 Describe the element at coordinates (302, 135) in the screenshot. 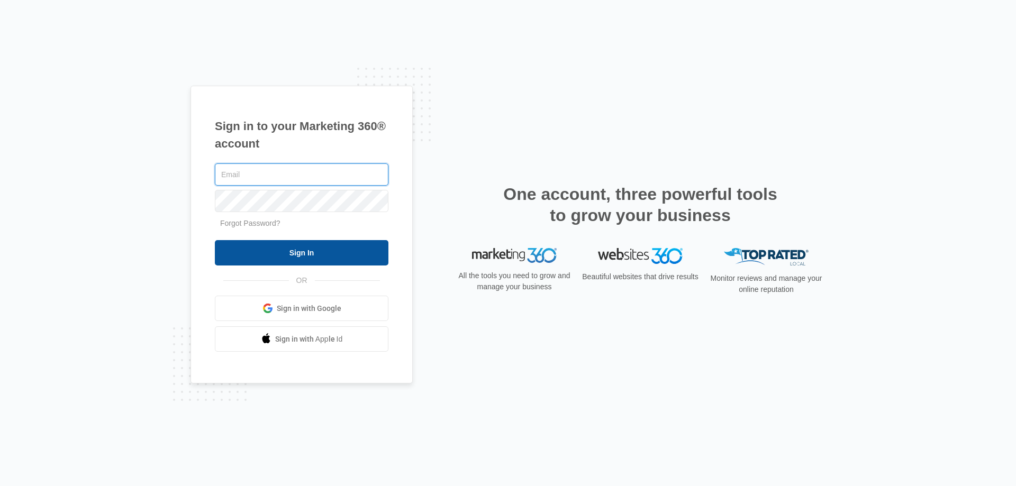

I see `h1: Sign in to your Marketing 360® account` at that location.